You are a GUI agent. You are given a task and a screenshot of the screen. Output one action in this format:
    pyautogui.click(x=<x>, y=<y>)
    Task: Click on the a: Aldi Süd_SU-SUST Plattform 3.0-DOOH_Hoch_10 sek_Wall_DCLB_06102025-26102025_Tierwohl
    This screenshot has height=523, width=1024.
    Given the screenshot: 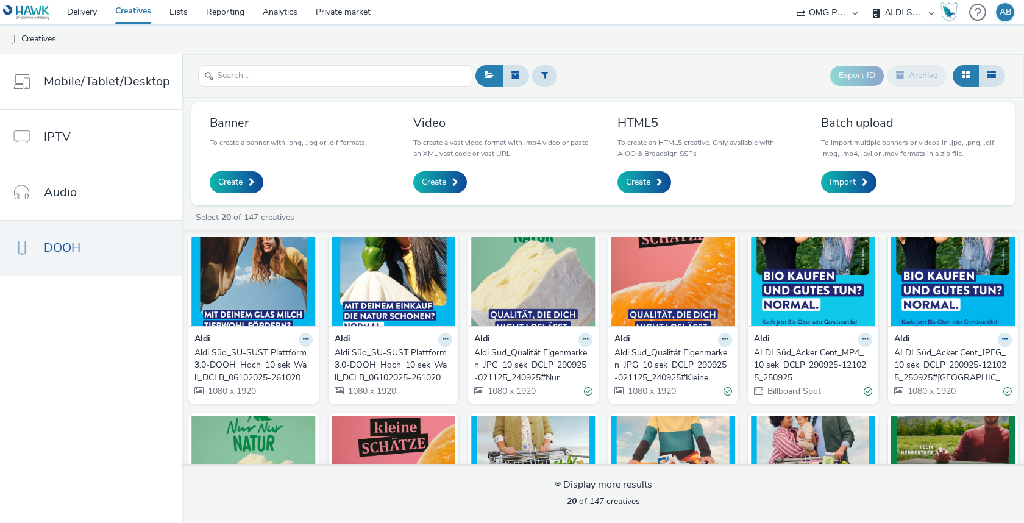 What is the action you would take?
    pyautogui.click(x=254, y=365)
    